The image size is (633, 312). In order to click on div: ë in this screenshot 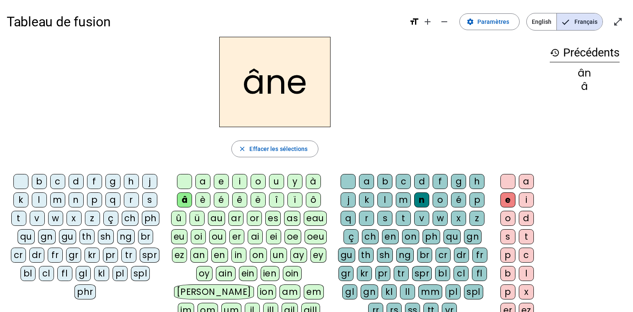, I will do `click(258, 200)`.